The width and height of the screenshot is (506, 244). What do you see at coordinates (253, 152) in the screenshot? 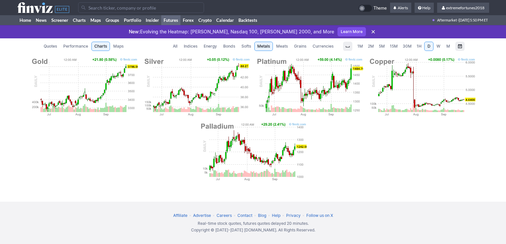
I see `img: Palladium Chart Daily` at bounding box center [253, 152].